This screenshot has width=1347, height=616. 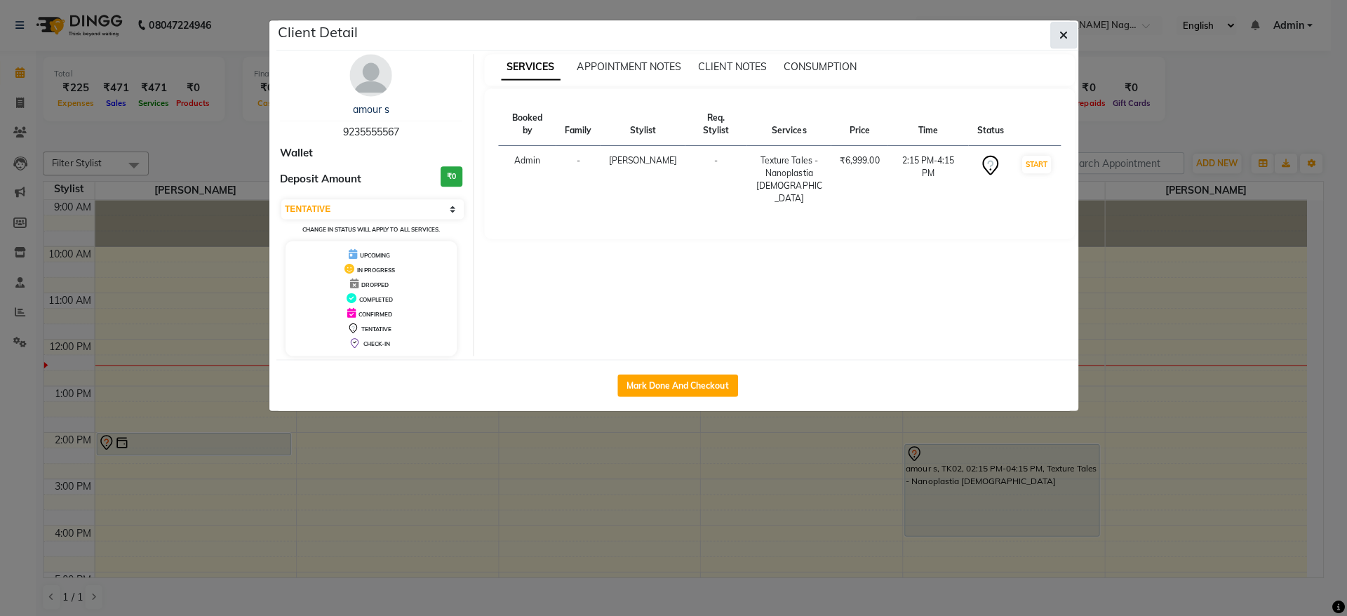 I want to click on span: CHECK-IN, so click(x=381, y=342).